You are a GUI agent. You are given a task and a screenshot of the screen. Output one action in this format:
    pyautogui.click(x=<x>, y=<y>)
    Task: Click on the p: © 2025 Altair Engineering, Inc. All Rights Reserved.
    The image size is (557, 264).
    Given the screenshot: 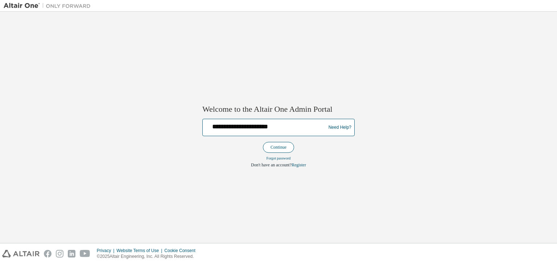 What is the action you would take?
    pyautogui.click(x=148, y=257)
    